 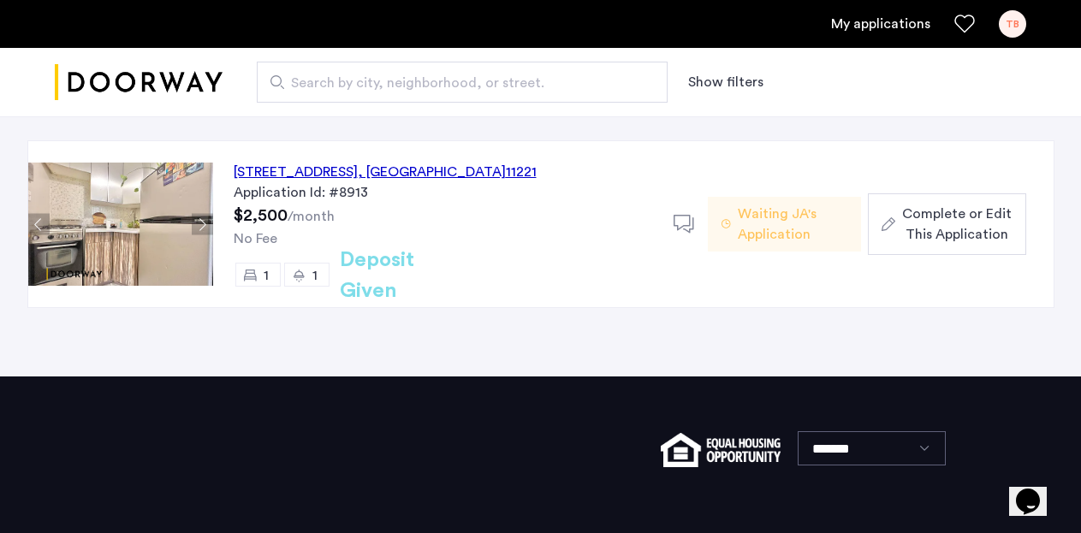 What do you see at coordinates (444, 193) in the screenshot?
I see `div: Application Id: #8913` at bounding box center [444, 193].